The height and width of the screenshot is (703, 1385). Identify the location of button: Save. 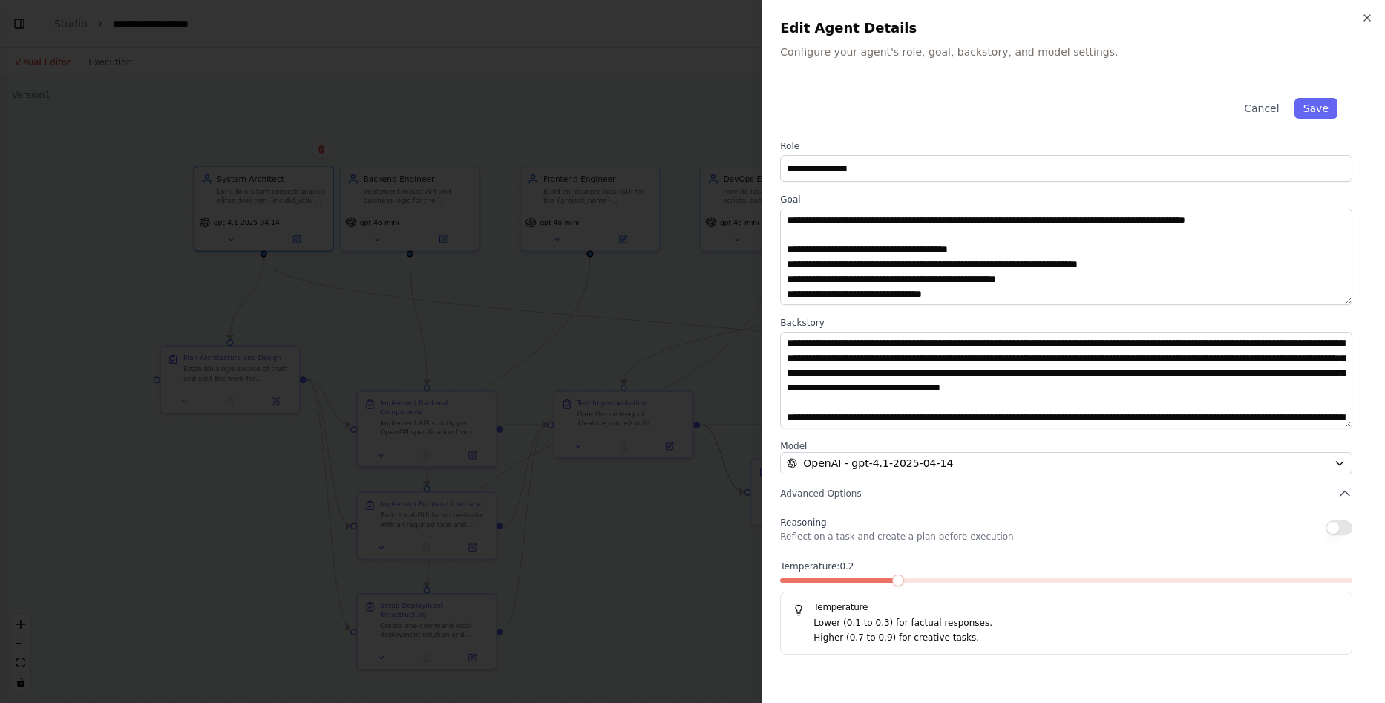
(1316, 108).